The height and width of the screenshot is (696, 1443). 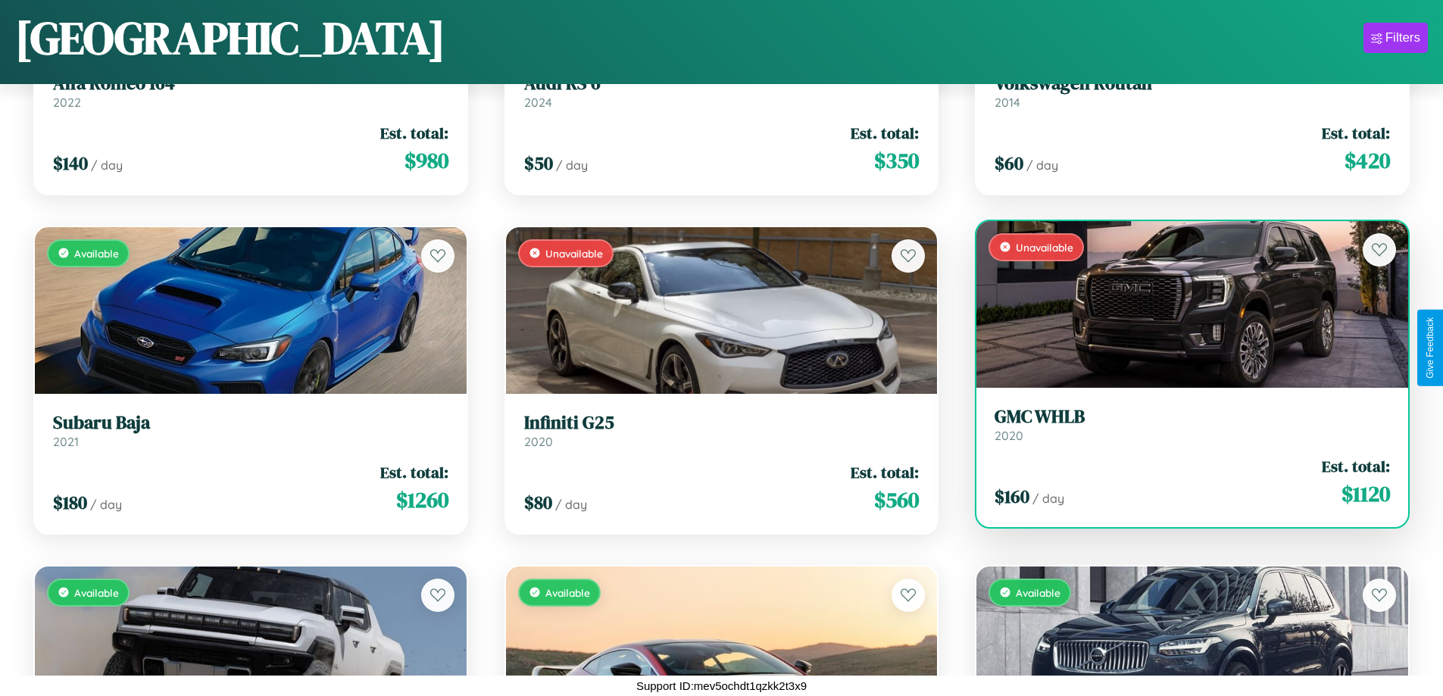 I want to click on span: $ 50, so click(x=539, y=163).